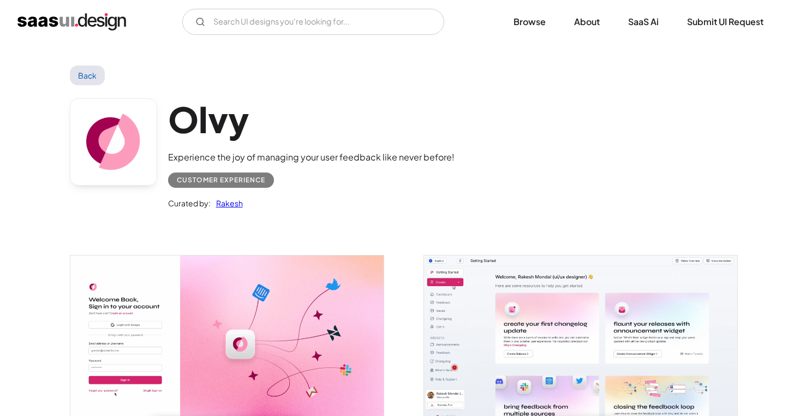  I want to click on h1: Olvy, so click(311, 119).